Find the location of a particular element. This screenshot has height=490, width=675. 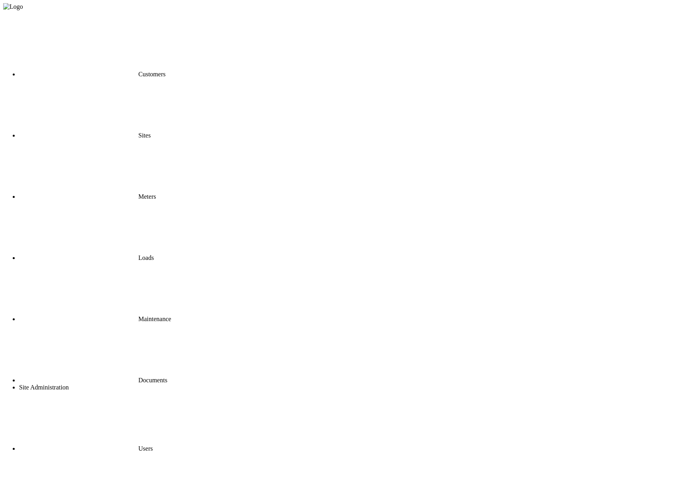

a: Customers is located at coordinates (92, 74).